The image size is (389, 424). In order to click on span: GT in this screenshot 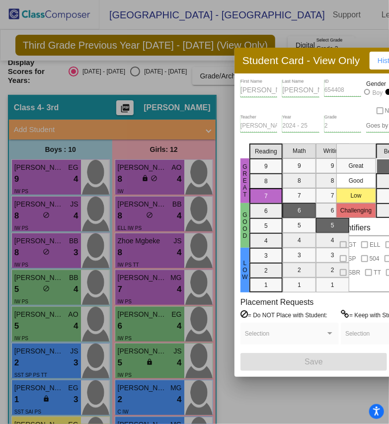, I will do `click(352, 245)`.